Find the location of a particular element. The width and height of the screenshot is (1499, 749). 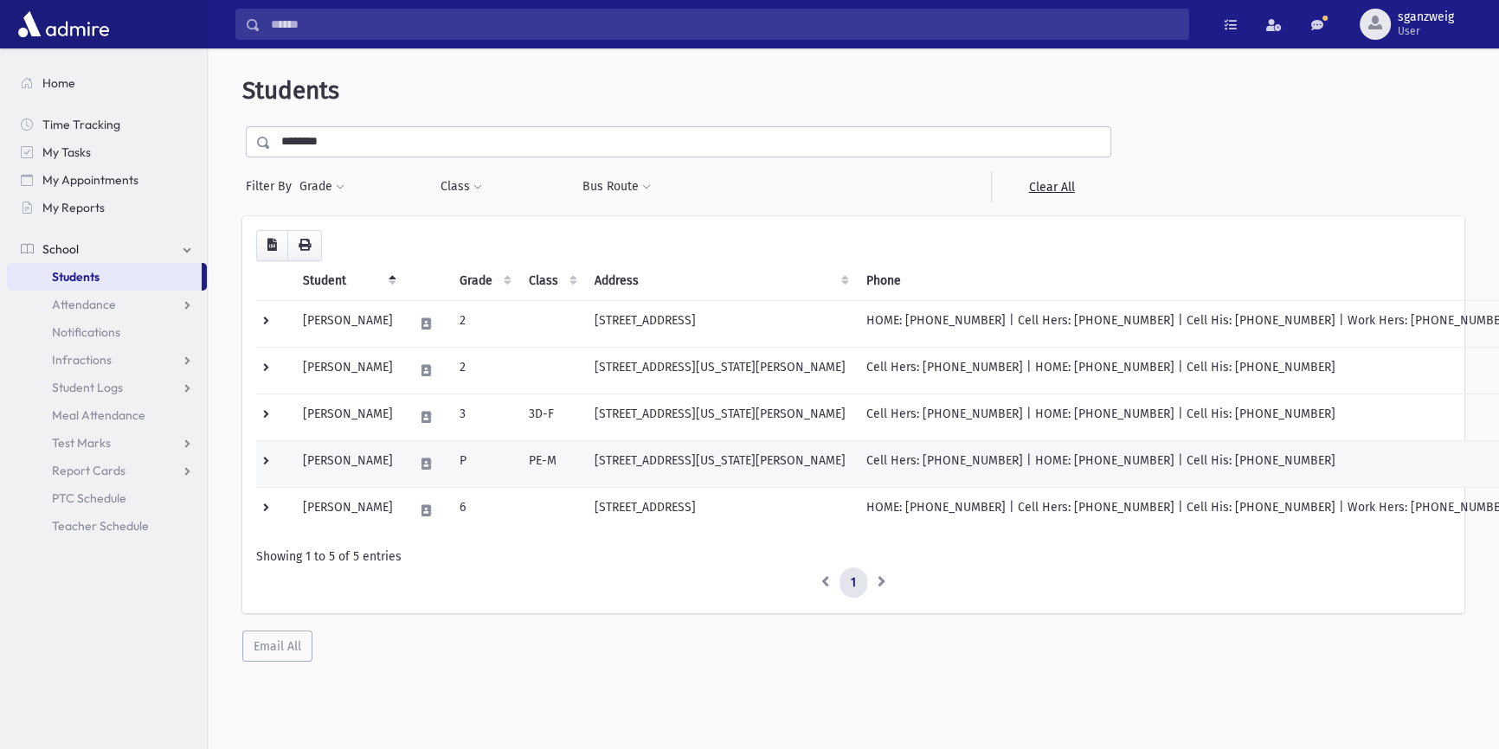

td: 3D-F is located at coordinates (551, 417).